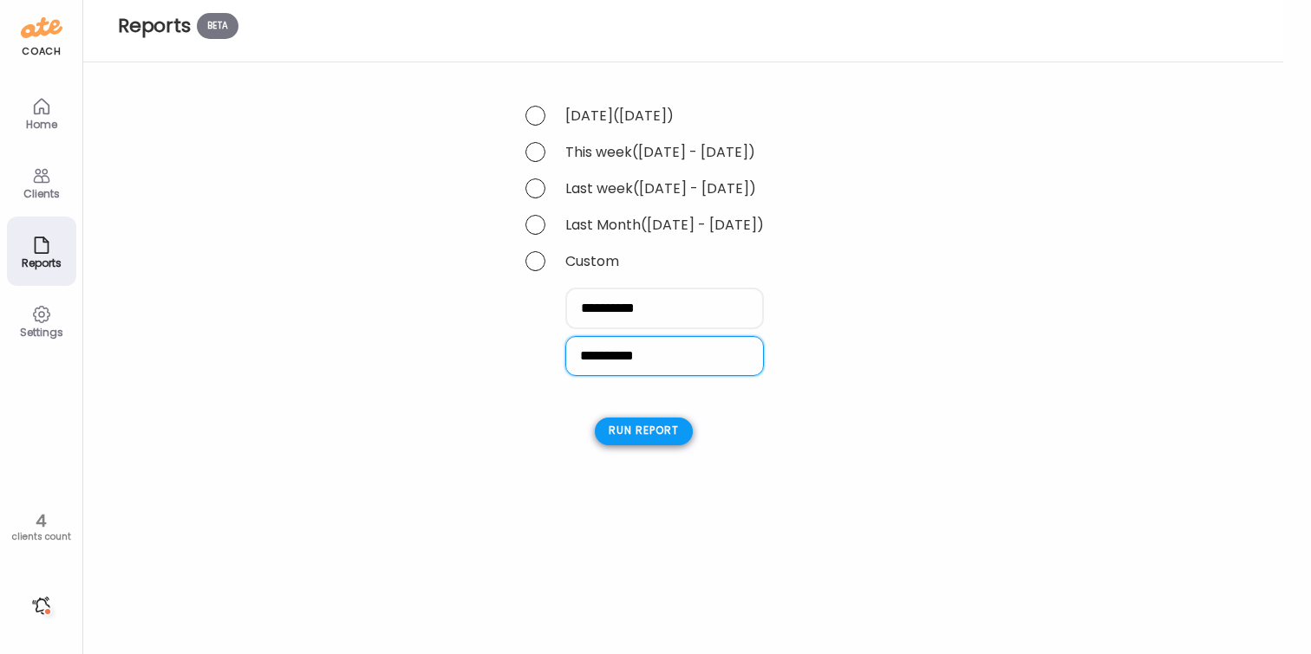  Describe the element at coordinates (42, 332) in the screenshot. I see `div: Settings` at that location.